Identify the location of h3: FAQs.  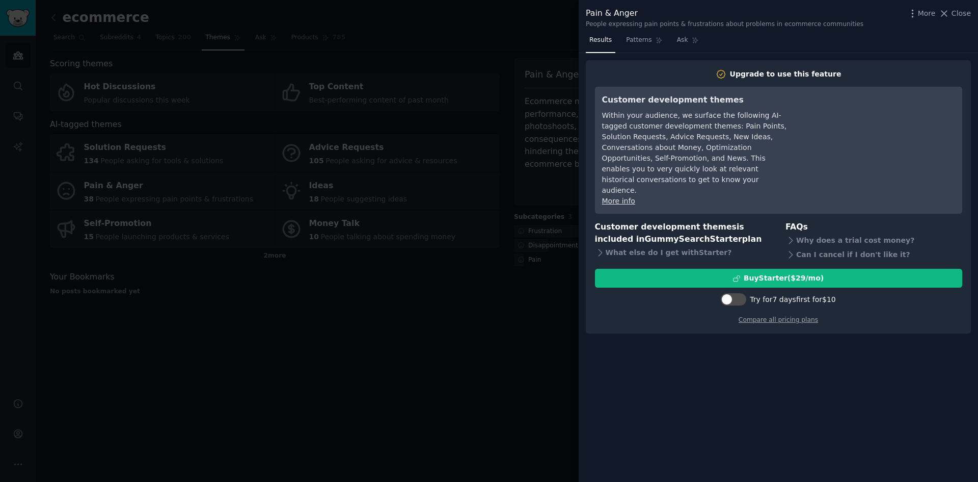
(874, 227).